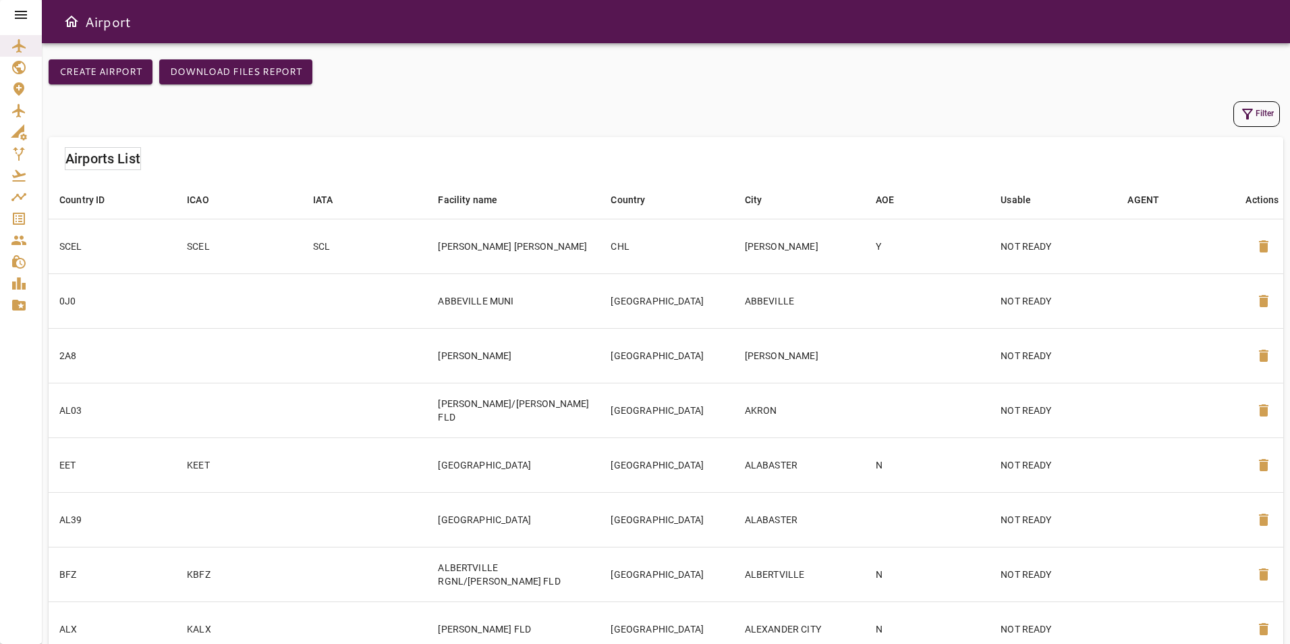  Describe the element at coordinates (800, 574) in the screenshot. I see `td: ALBERTVILLE` at that location.